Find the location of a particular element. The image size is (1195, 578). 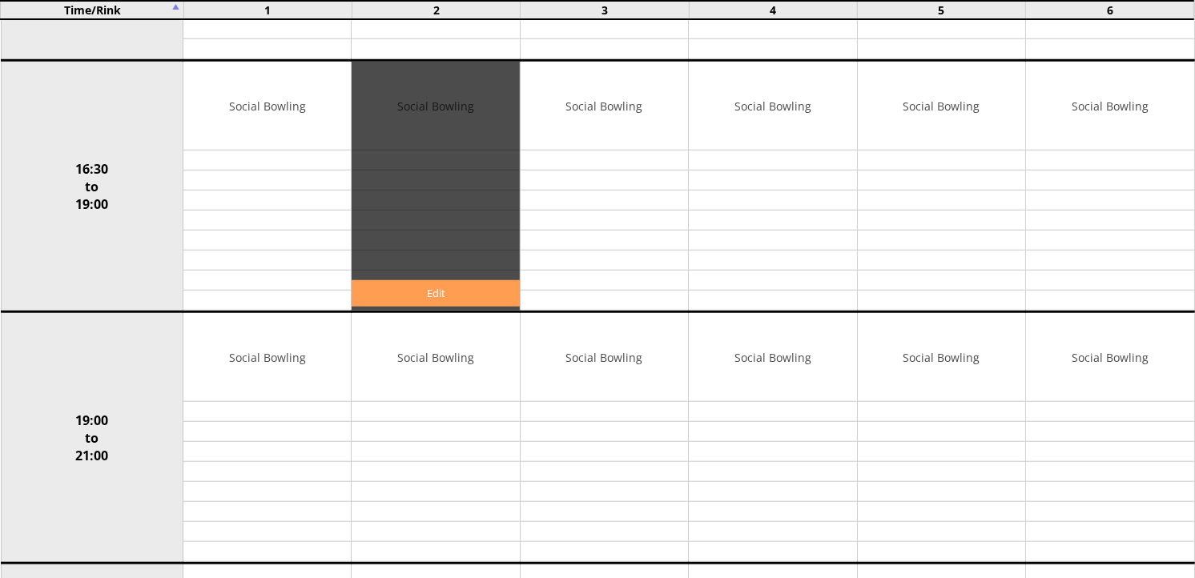

td: Time/Rink is located at coordinates (92, 10).